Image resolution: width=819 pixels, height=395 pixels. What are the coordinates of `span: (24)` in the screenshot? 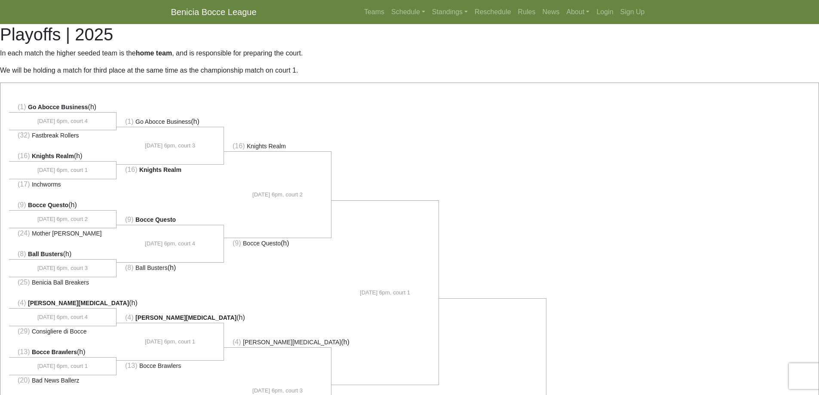 It's located at (24, 233).